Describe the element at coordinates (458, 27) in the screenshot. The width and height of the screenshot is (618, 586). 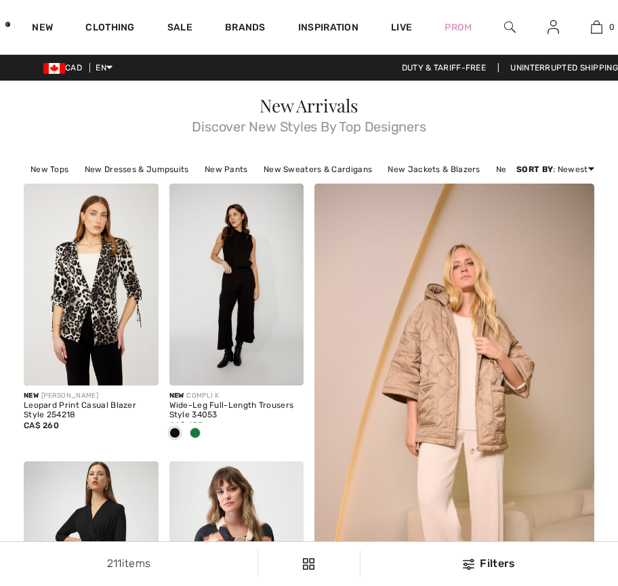
I see `a: Prom` at that location.